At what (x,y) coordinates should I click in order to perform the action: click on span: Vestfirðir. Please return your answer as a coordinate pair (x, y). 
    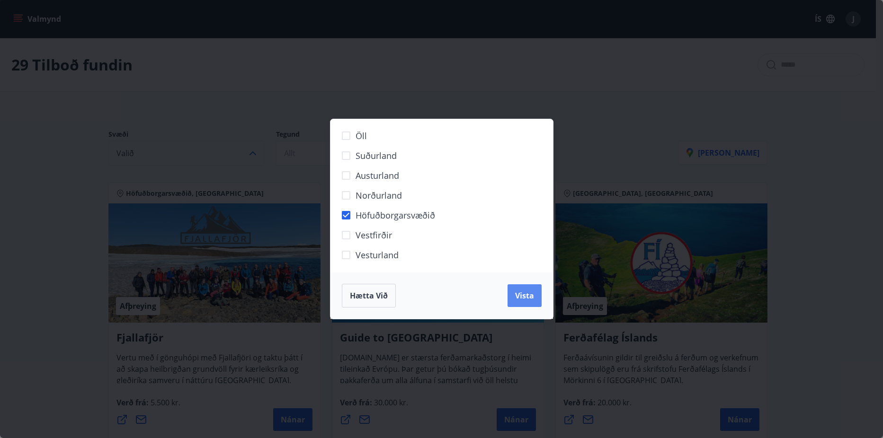
    Looking at the image, I should click on (374, 235).